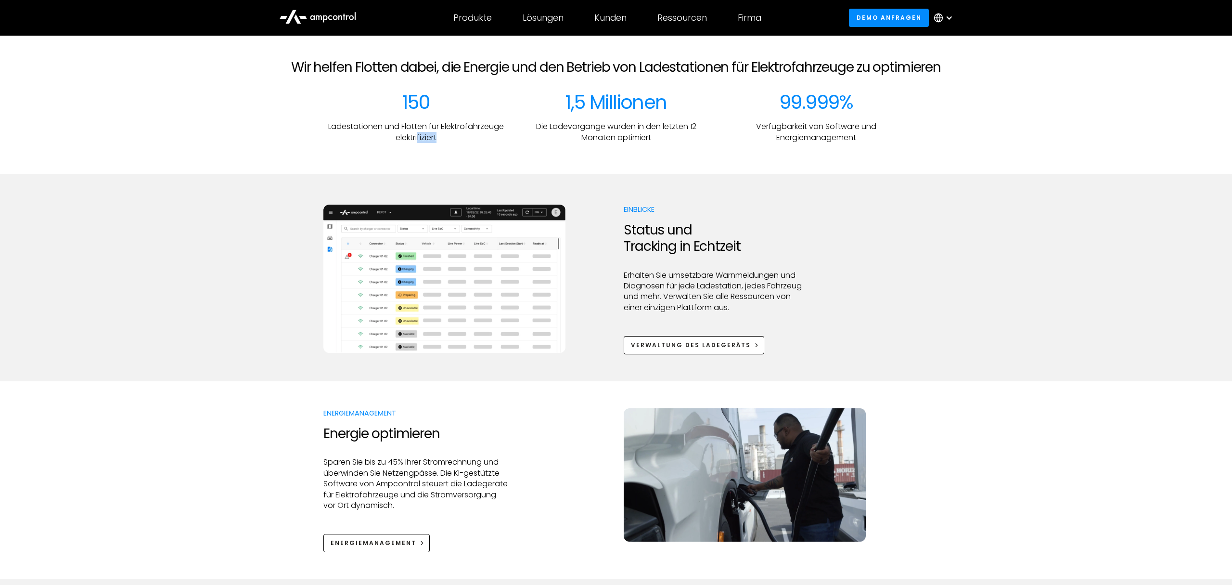  I want to click on div: 99.999%, so click(816, 102).